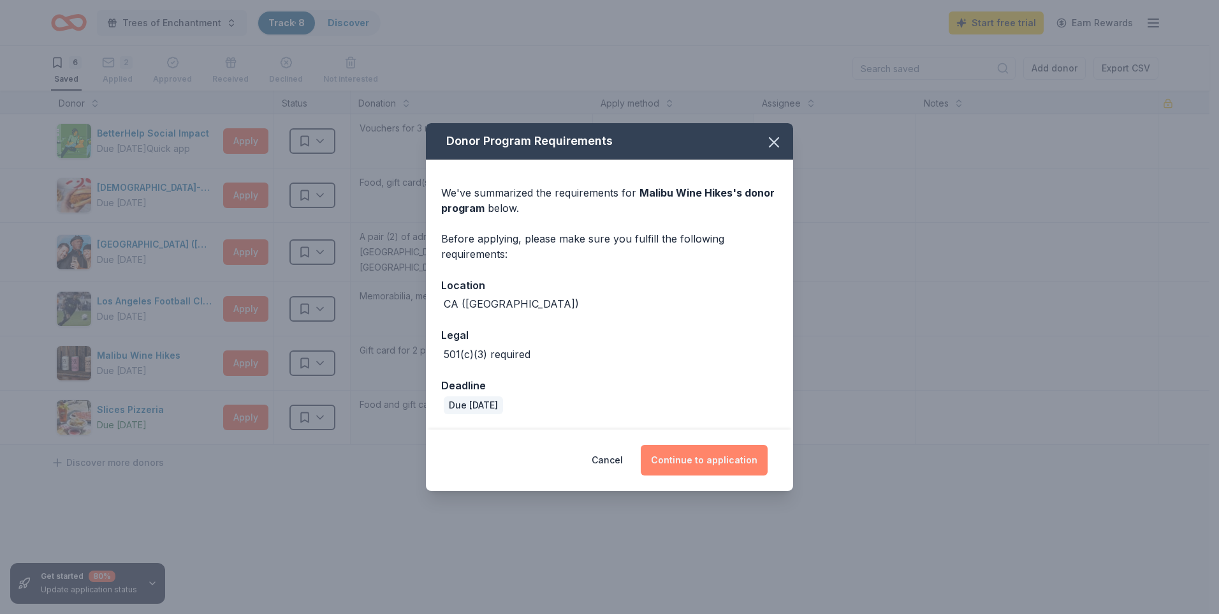 This screenshot has width=1219, height=614. I want to click on button: Cancel, so click(607, 460).